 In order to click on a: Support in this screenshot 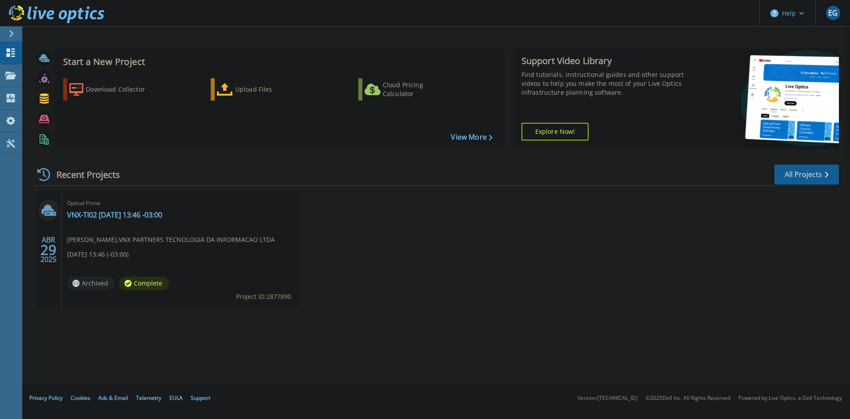, I will do `click(200, 397)`.